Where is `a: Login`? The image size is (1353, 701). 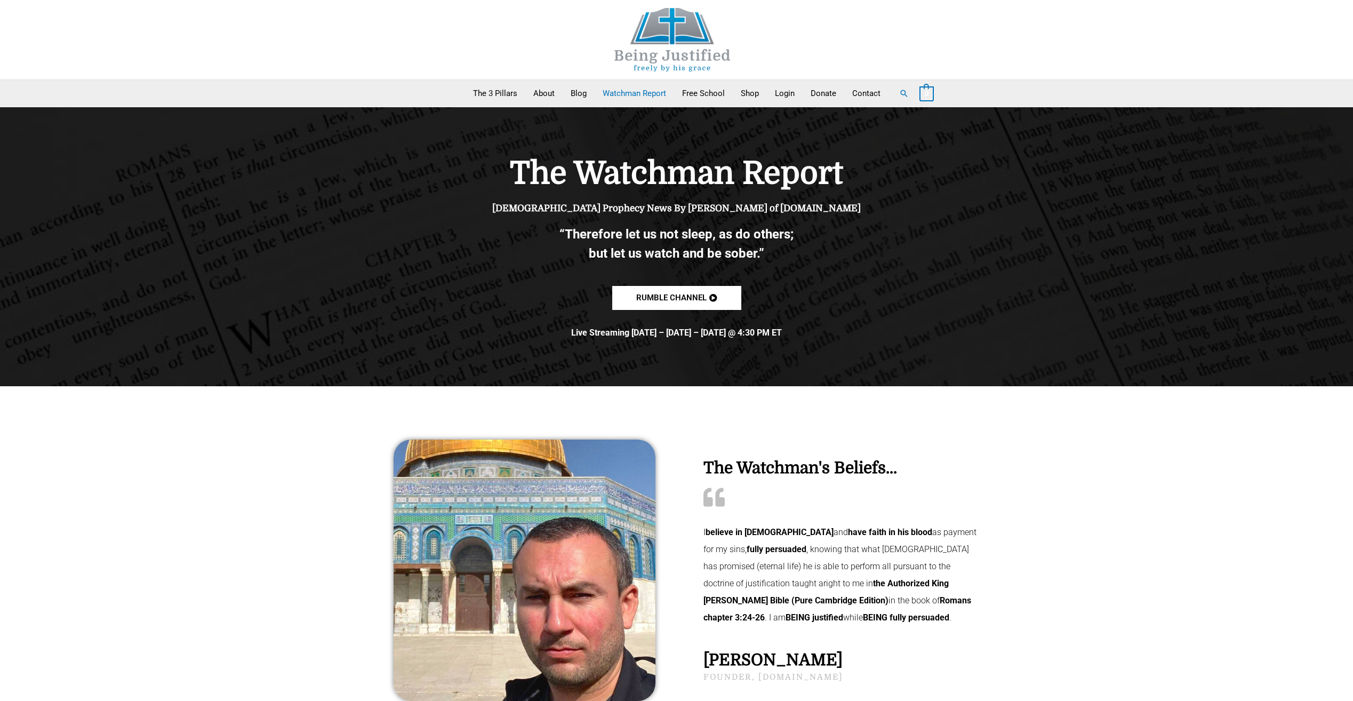 a: Login is located at coordinates (785, 93).